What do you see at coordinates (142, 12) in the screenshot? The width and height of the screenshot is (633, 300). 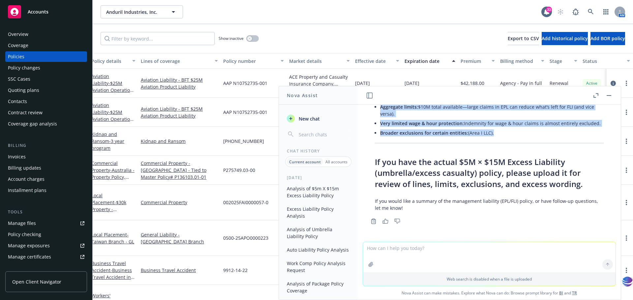 I see `button: Anduril Industries, Inc.` at bounding box center [142, 12].